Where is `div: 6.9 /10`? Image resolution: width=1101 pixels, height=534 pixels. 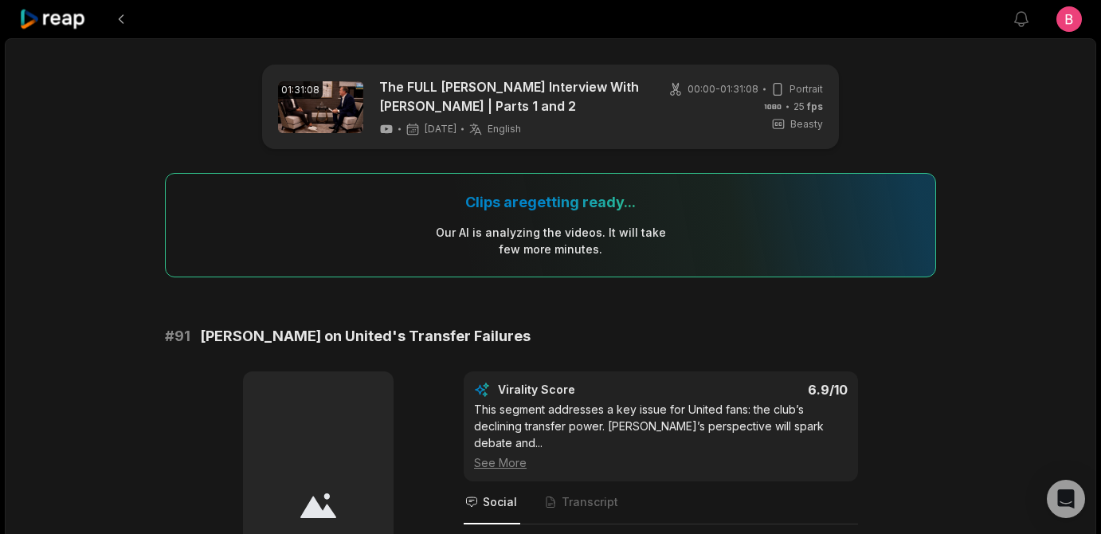
div: 6.9 /10 is located at coordinates (763, 390).